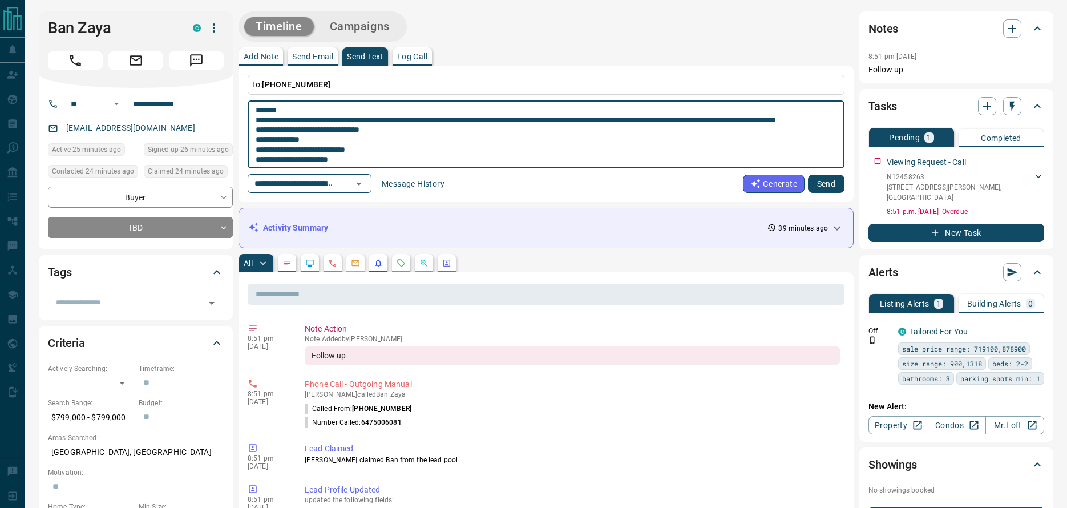 The width and height of the screenshot is (1067, 508). What do you see at coordinates (546, 84) in the screenshot?
I see `p: To:` at bounding box center [546, 84].